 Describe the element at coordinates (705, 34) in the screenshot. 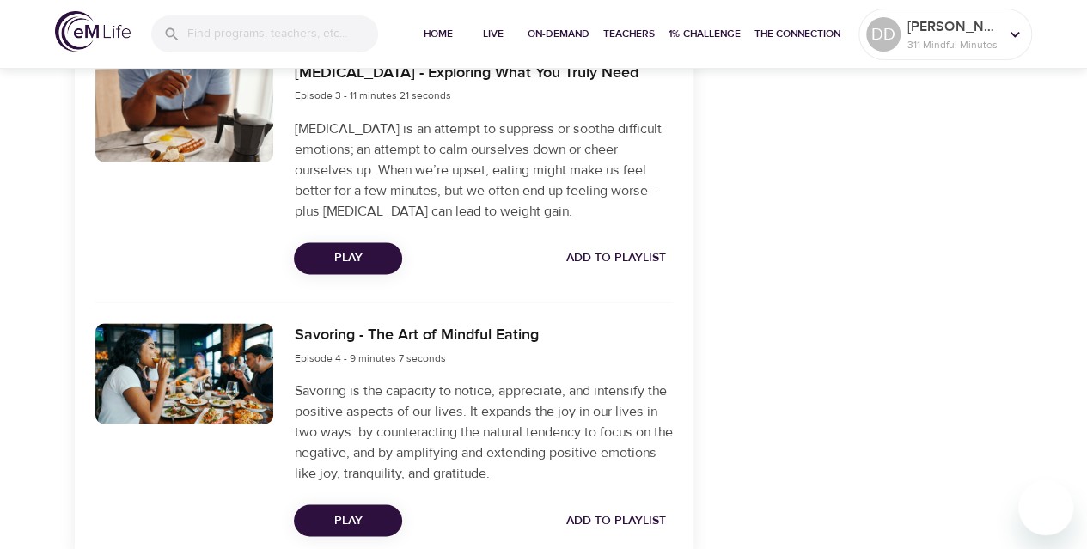

I see `span: 1% Challenge` at that location.